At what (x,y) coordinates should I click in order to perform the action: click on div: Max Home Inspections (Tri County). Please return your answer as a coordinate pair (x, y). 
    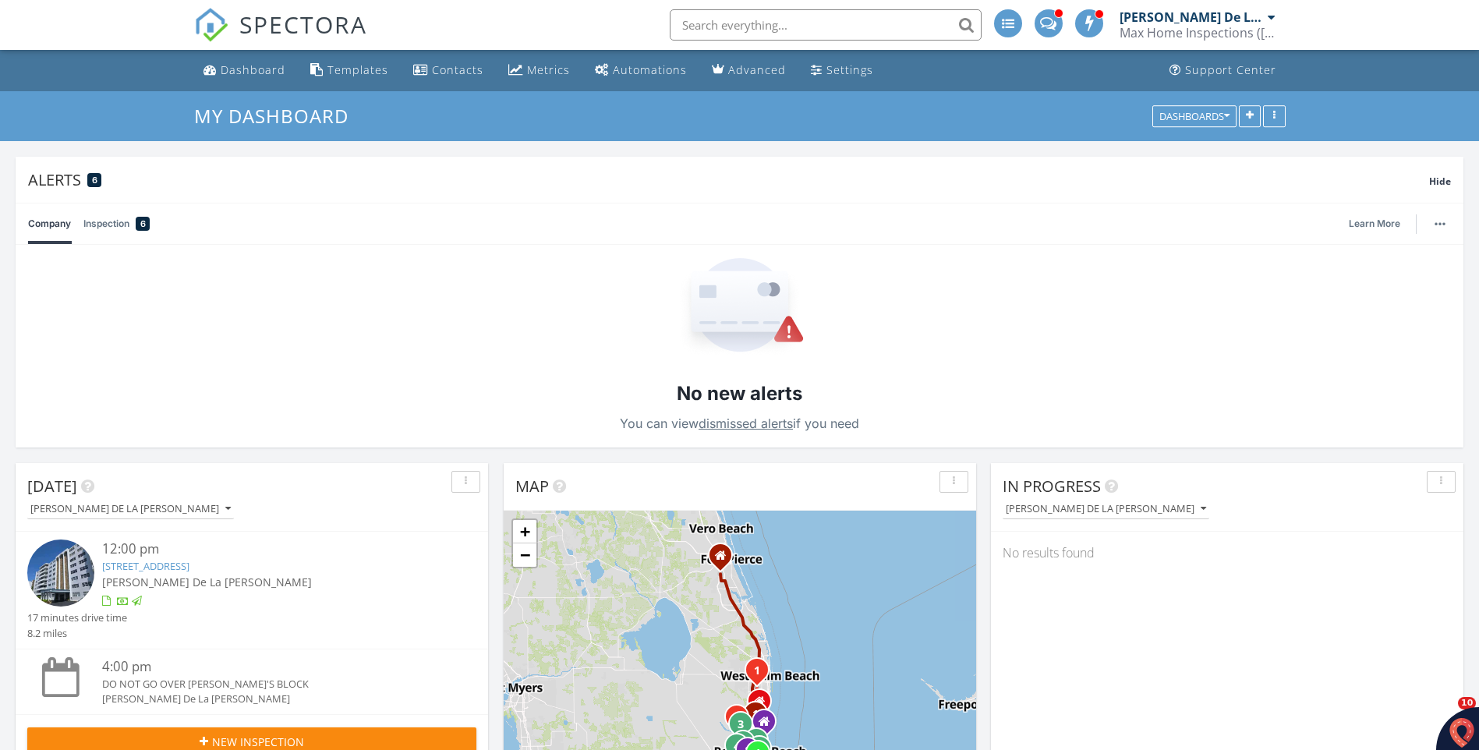
    Looking at the image, I should click on (1198, 33).